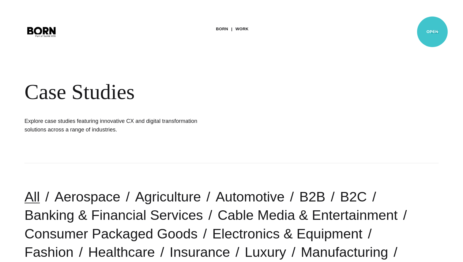 The height and width of the screenshot is (262, 463). What do you see at coordinates (199, 92) in the screenshot?
I see `div: Case Studies` at bounding box center [199, 92].